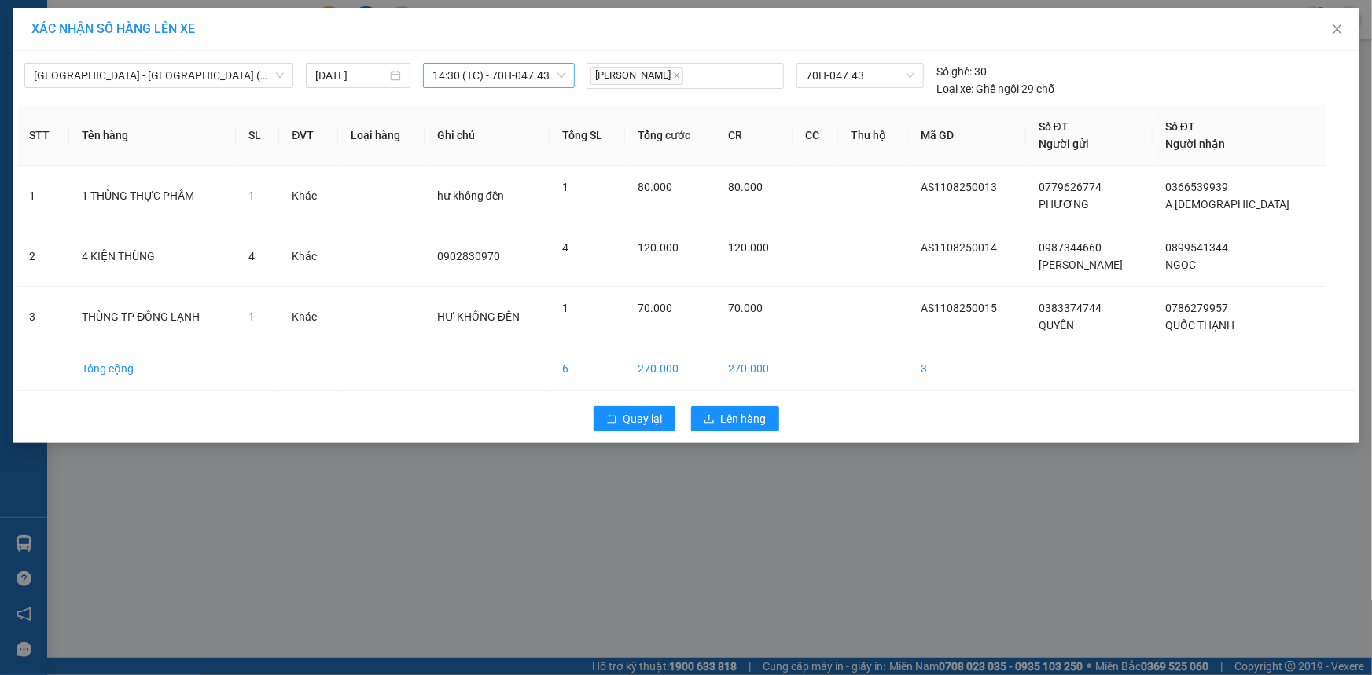 The height and width of the screenshot is (675, 1372). What do you see at coordinates (478, 317) in the screenshot?
I see `span: HƯ KHÔNG ĐỀN` at bounding box center [478, 317].